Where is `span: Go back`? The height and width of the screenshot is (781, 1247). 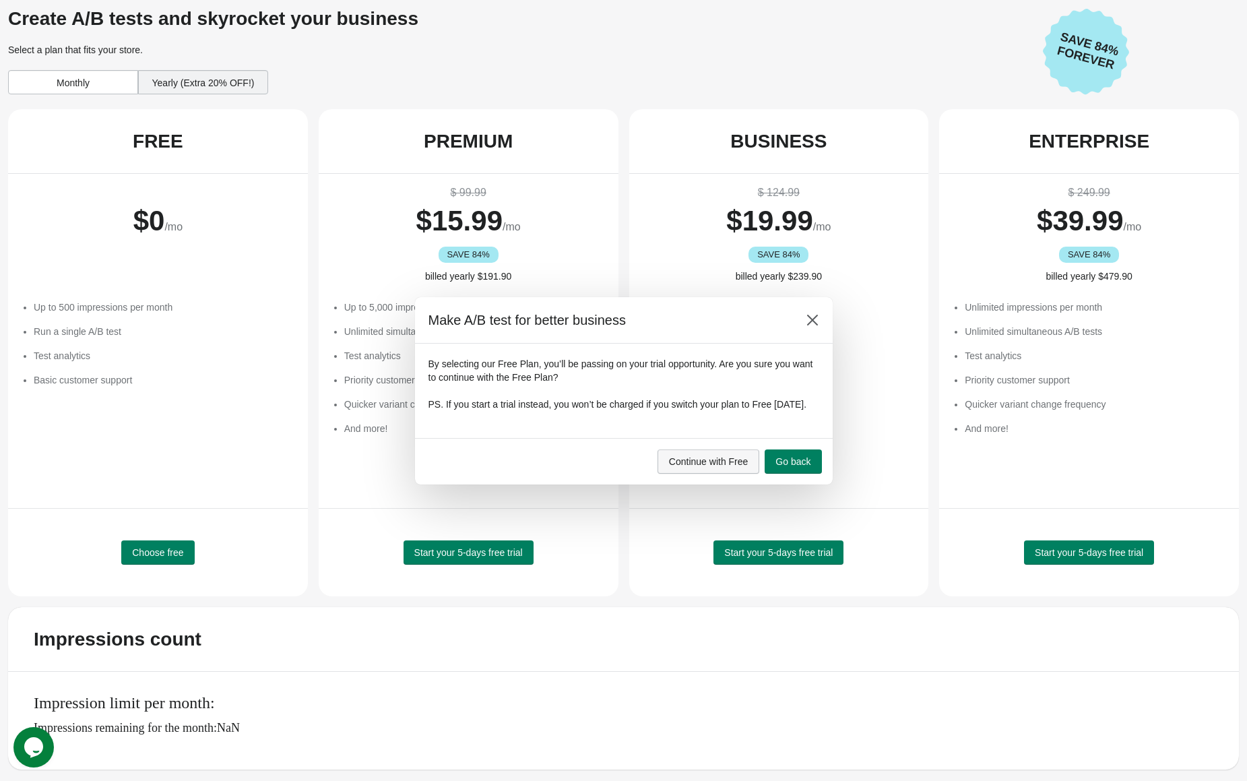 span: Go back is located at coordinates (793, 461).